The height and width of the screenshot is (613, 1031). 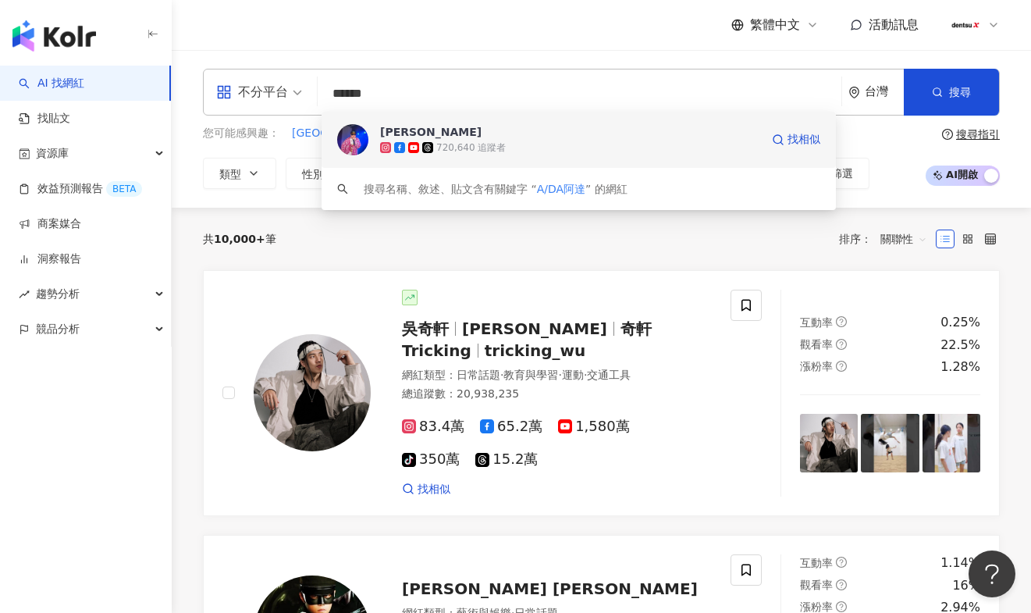 What do you see at coordinates (966, 25) in the screenshot?
I see `img: 180x180px_JPG.jpg` at bounding box center [966, 25].